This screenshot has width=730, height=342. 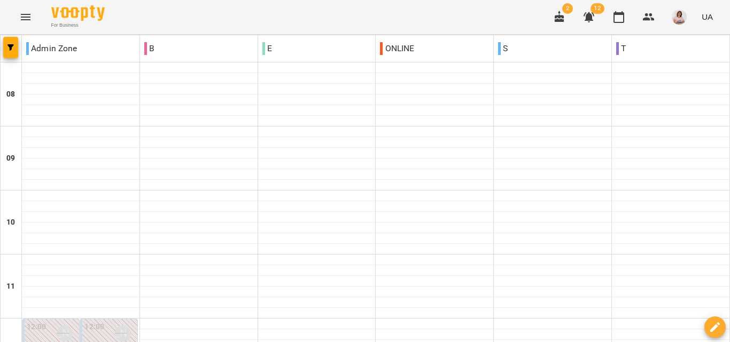 What do you see at coordinates (149, 49) in the screenshot?
I see `p: B` at bounding box center [149, 49].